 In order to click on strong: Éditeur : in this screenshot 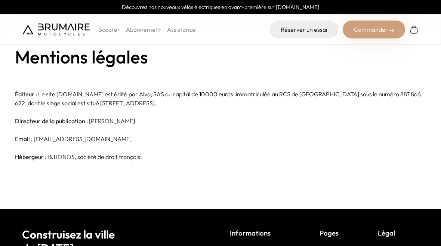, I will do `click(26, 94)`.